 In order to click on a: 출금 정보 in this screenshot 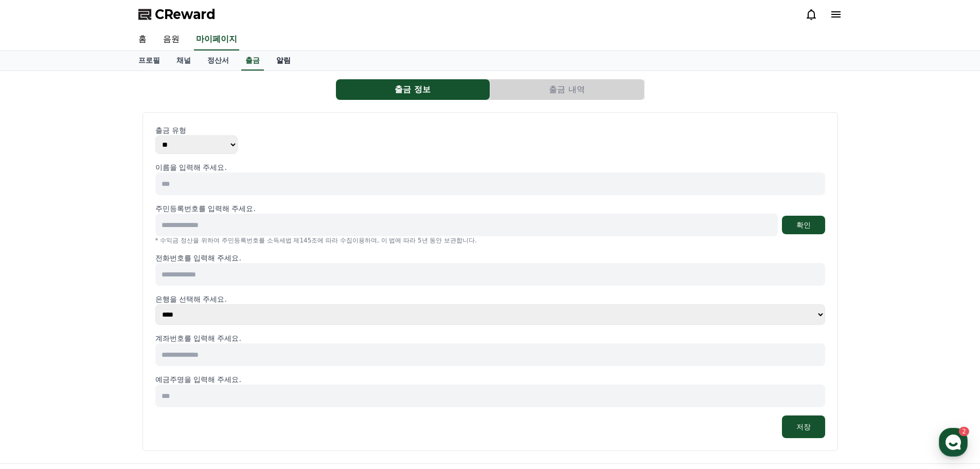, I will do `click(413, 90)`.